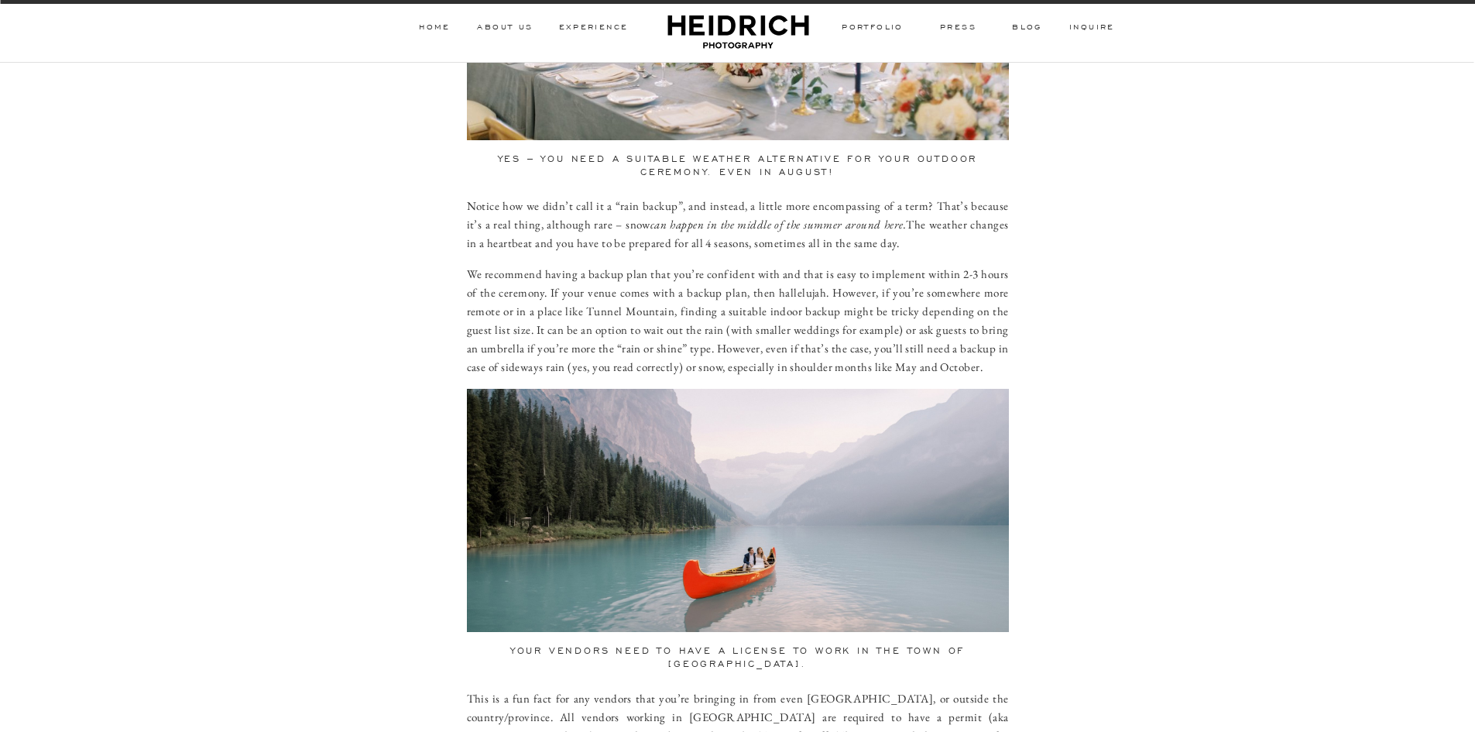  I want to click on h3: HOME, so click(435, 29).